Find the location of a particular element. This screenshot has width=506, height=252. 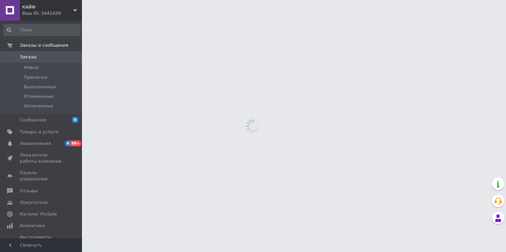

span: Выполненные is located at coordinates (40, 87).